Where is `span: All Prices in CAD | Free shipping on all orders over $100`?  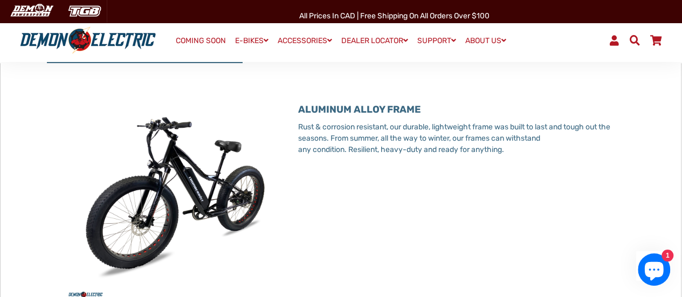 span: All Prices in CAD | Free shipping on all orders over $100 is located at coordinates (394, 16).